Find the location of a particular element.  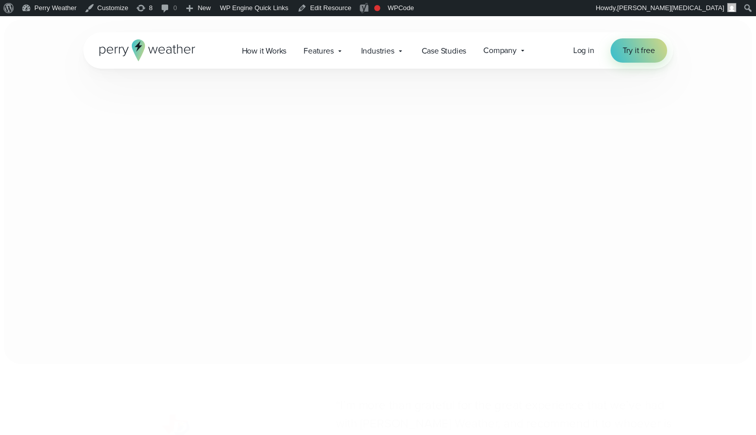

a: Try it free is located at coordinates (639, 51).